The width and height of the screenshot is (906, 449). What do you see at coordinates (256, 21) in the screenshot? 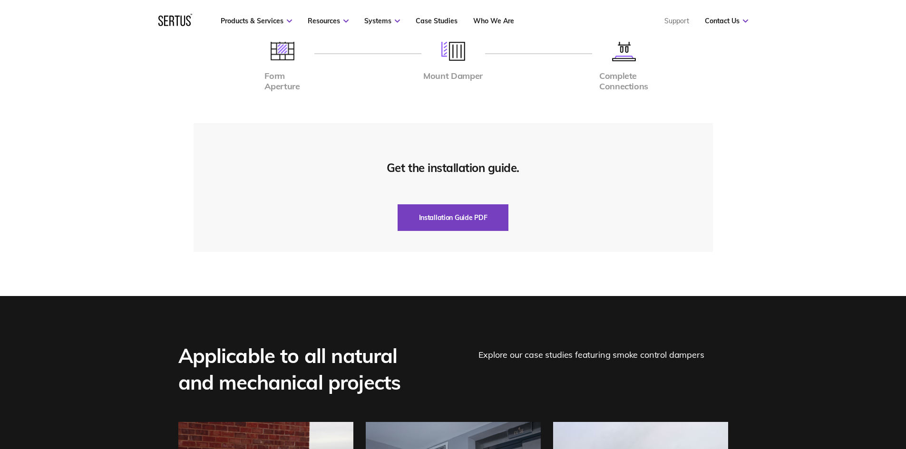
I see `a: Products & Services` at bounding box center [256, 21].